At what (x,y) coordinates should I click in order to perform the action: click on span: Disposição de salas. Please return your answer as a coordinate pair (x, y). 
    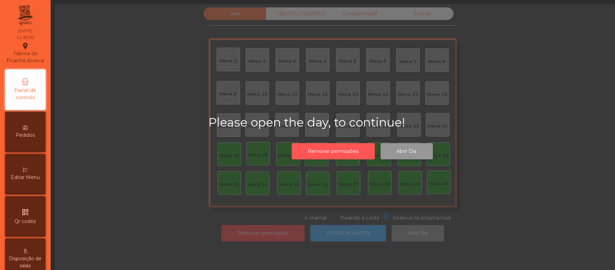
    Looking at the image, I should click on (25, 262).